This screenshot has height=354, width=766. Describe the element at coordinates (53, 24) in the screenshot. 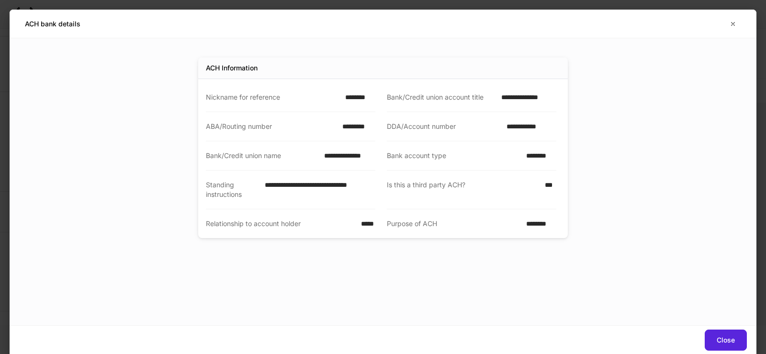

I see `h5: ACH bank details` at that location.